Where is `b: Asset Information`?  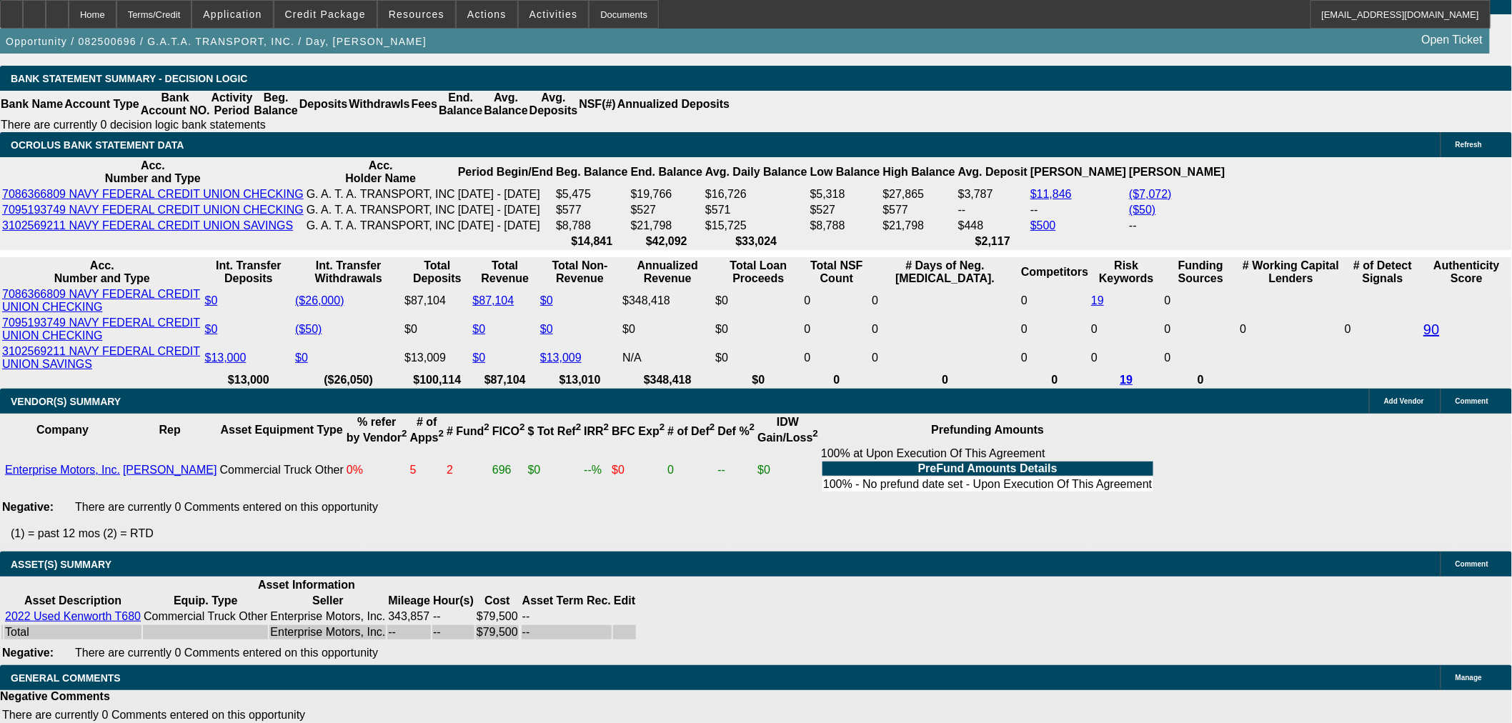 b: Asset Information is located at coordinates (306, 584).